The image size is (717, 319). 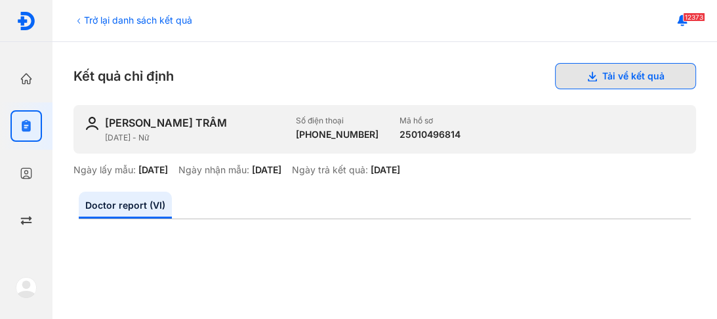 What do you see at coordinates (125, 205) in the screenshot?
I see `a: Doctor report (VI)` at bounding box center [125, 205].